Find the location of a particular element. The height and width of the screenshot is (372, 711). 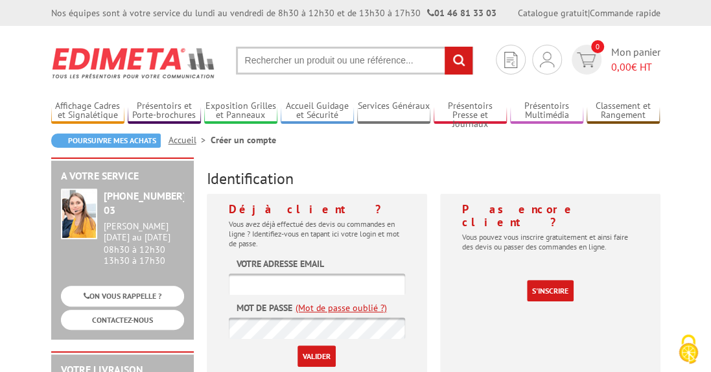

a: CONTACTEZ-NOUS is located at coordinates (122, 319).